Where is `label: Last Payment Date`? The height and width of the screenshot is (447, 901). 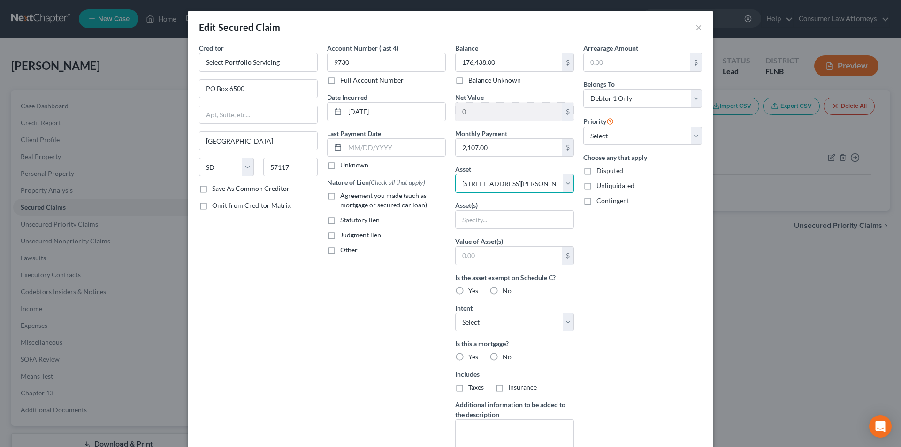 label: Last Payment Date is located at coordinates (354, 133).